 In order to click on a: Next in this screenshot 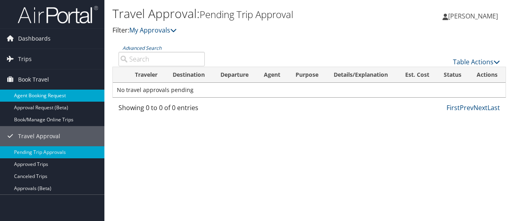, I will do `click(480, 108)`.